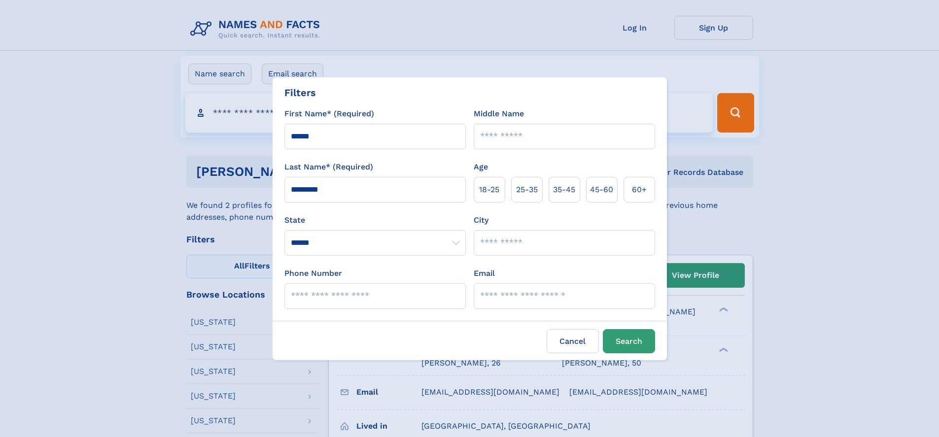  Describe the element at coordinates (564, 190) in the screenshot. I see `span: 35‑45` at that location.